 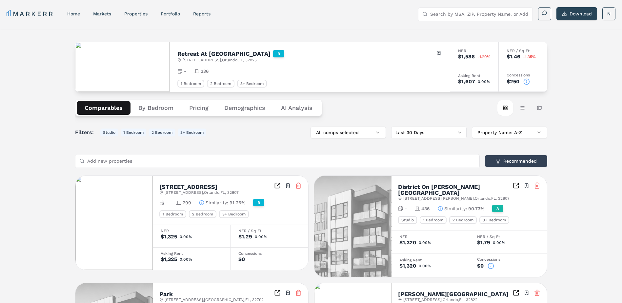 What do you see at coordinates (529, 57) in the screenshot?
I see `span: -1.35%` at bounding box center [529, 57].